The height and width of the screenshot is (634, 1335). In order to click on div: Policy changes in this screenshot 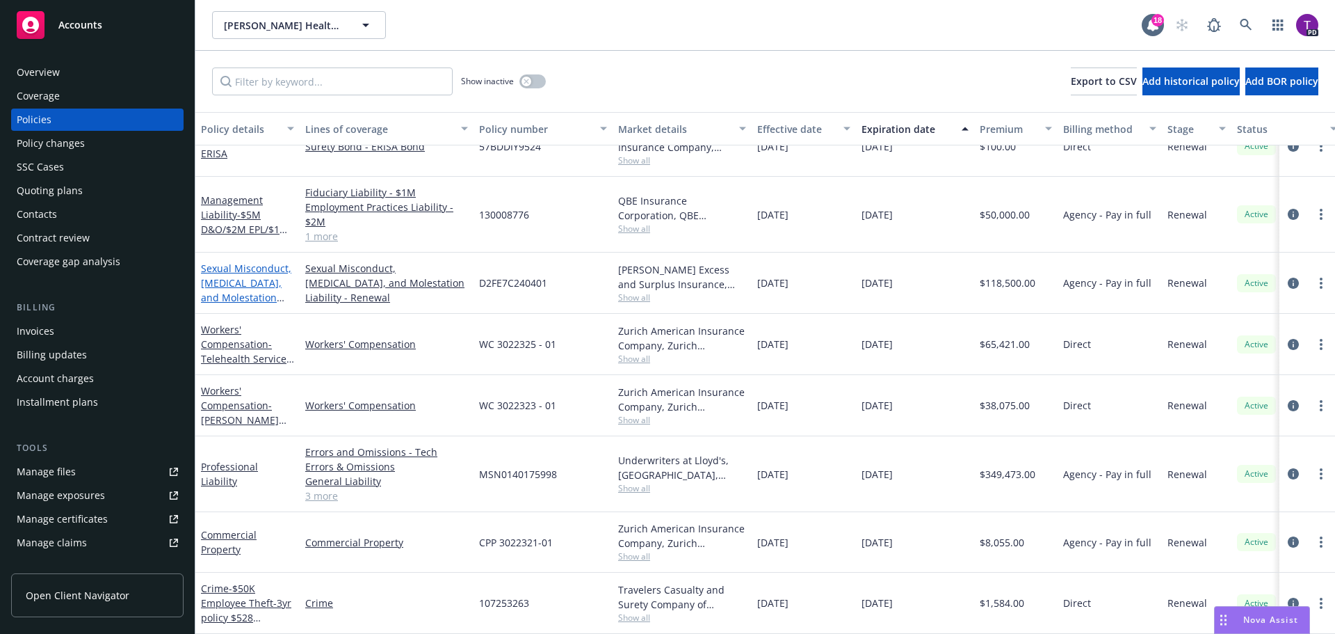, I will do `click(51, 143)`.